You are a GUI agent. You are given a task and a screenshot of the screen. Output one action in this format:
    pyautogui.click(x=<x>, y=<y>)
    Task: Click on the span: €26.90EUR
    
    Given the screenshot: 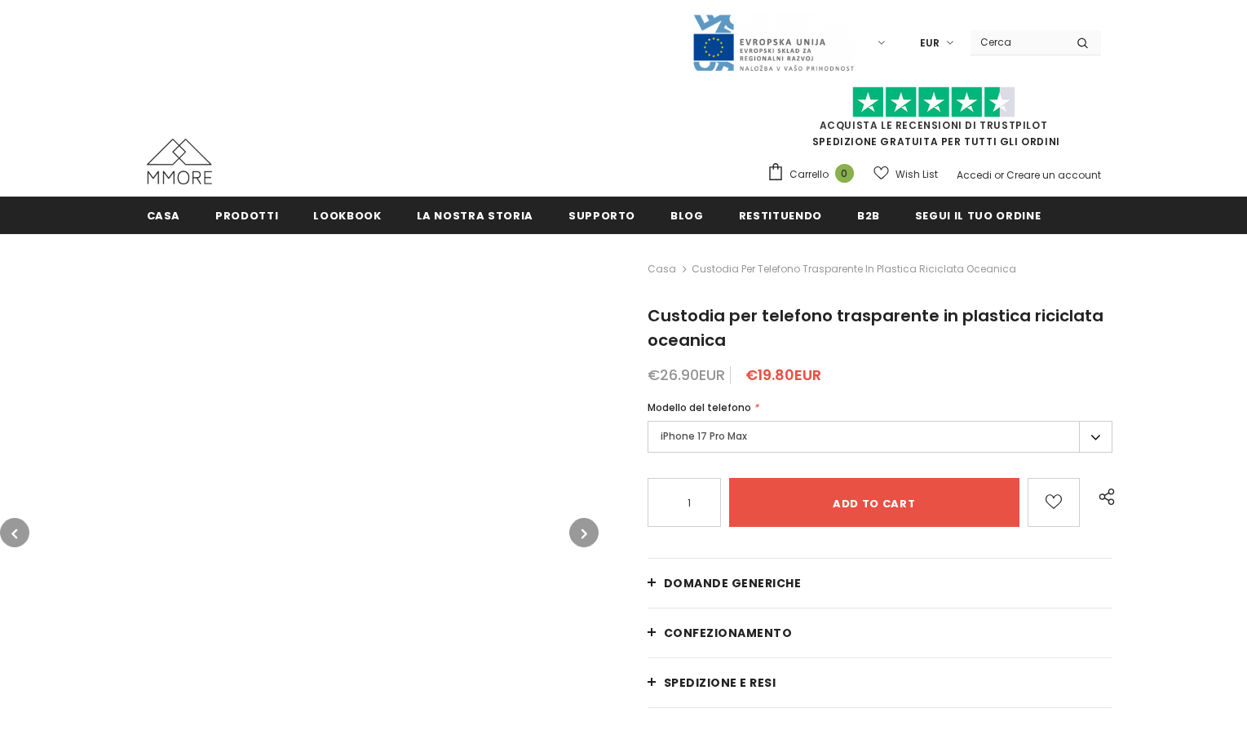 What is the action you would take?
    pyautogui.click(x=686, y=374)
    